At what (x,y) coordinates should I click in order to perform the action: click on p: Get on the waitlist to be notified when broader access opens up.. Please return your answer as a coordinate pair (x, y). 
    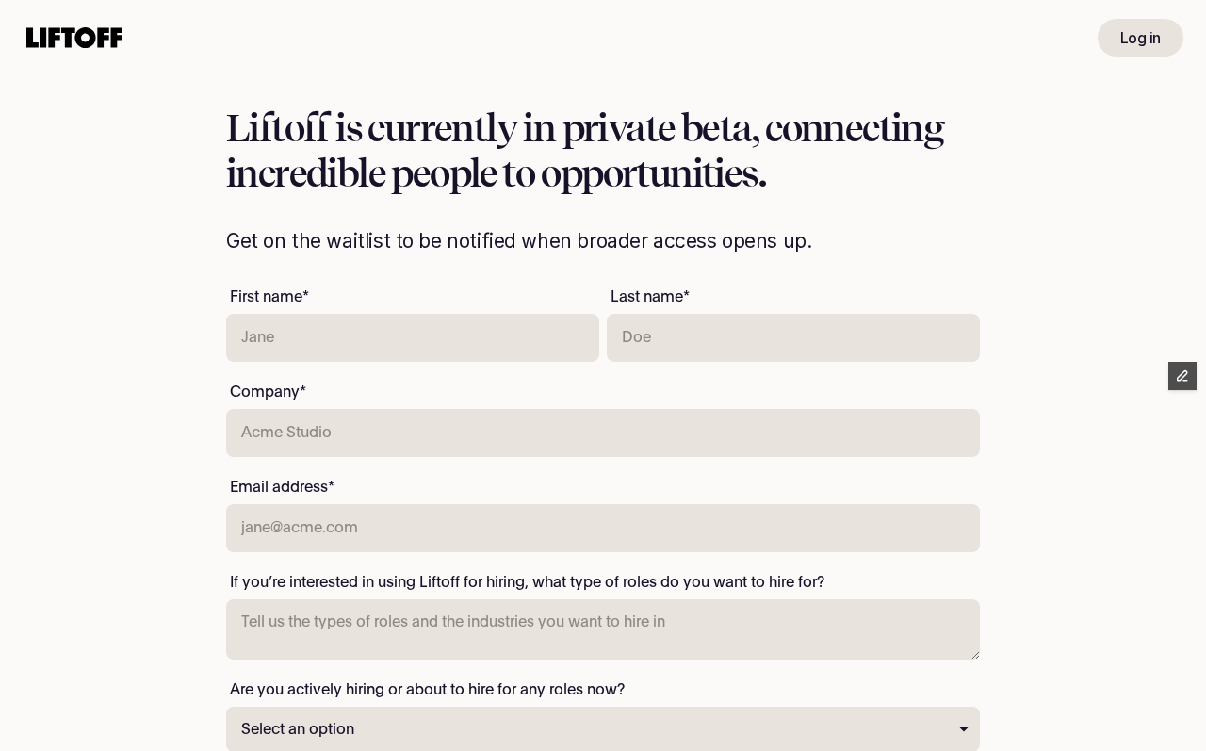
    Looking at the image, I should click on (603, 240).